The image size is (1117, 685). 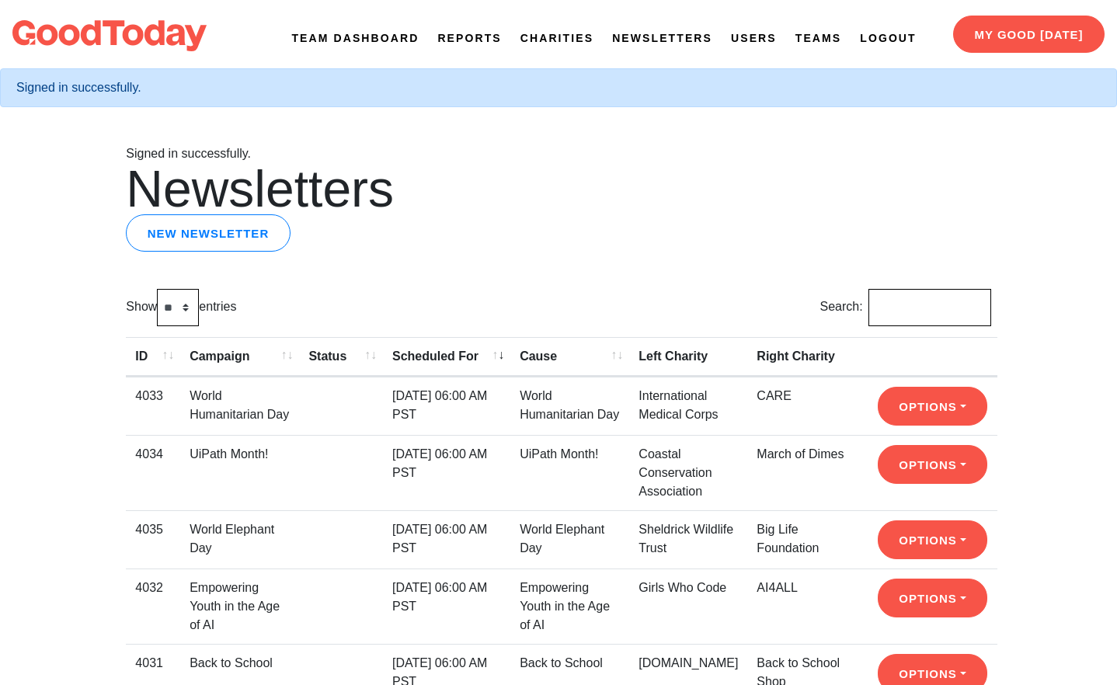 I want to click on div: Signed in successfully., so click(x=559, y=88).